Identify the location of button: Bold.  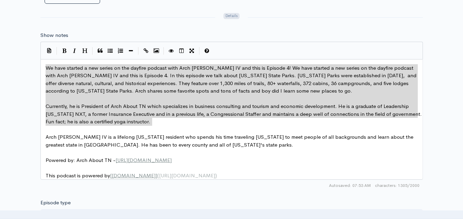
(64, 51).